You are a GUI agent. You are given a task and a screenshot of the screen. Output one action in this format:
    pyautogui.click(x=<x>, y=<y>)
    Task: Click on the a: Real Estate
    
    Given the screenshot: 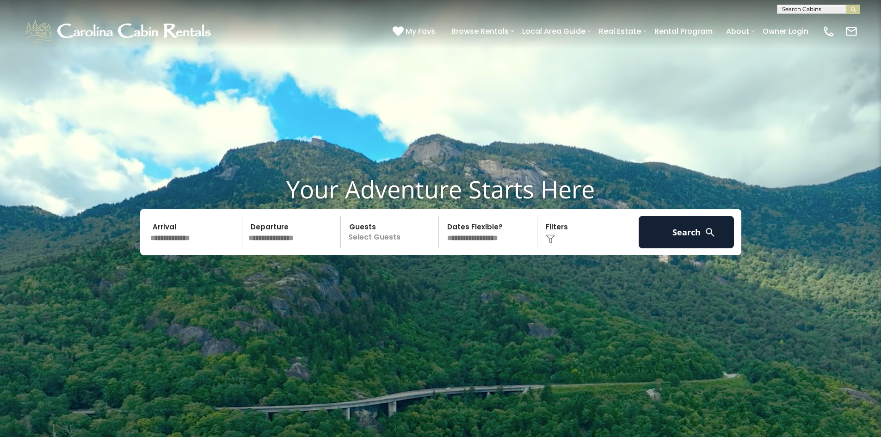 What is the action you would take?
    pyautogui.click(x=619, y=31)
    